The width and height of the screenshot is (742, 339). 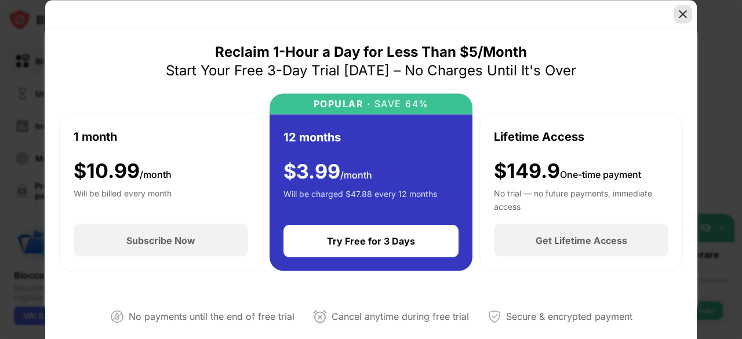 I want to click on div: Will be charged $47.88 every 12 months, so click(x=360, y=200).